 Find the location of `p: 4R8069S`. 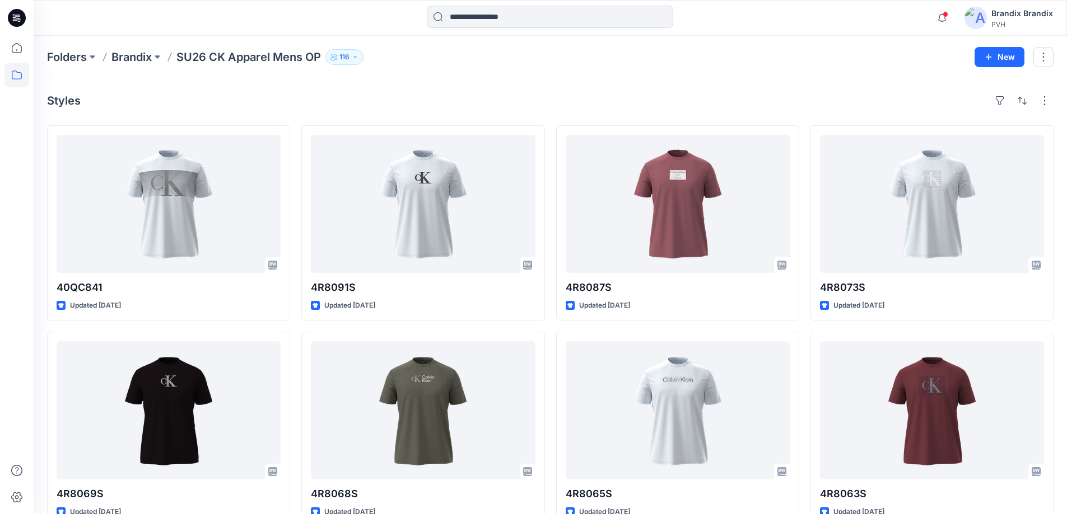

p: 4R8069S is located at coordinates (169, 494).